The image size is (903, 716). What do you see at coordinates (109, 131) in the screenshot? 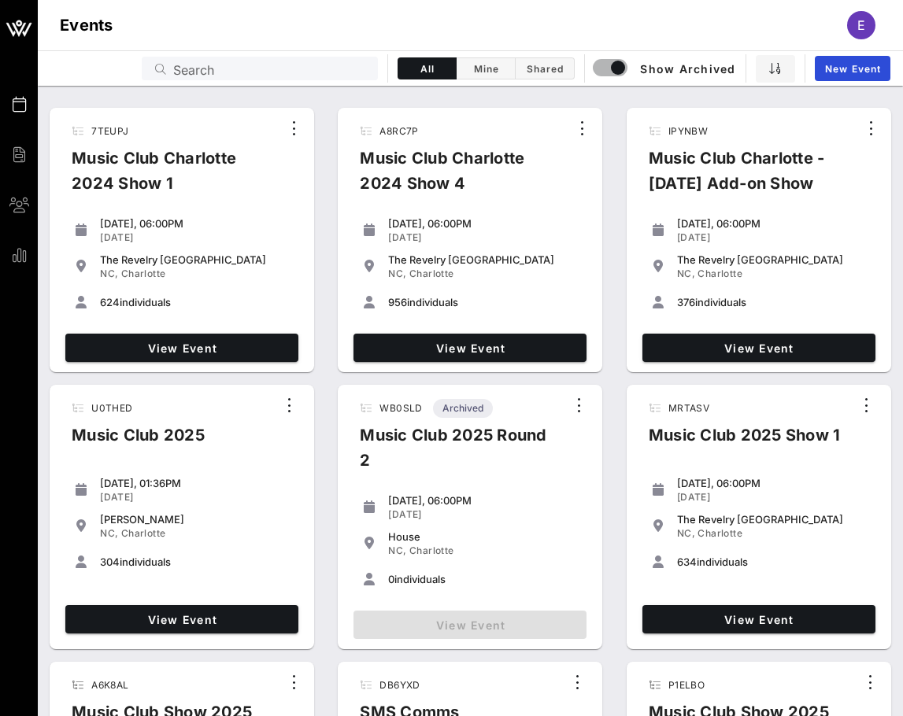
I see `span: 7TEUPJ` at bounding box center [109, 131].